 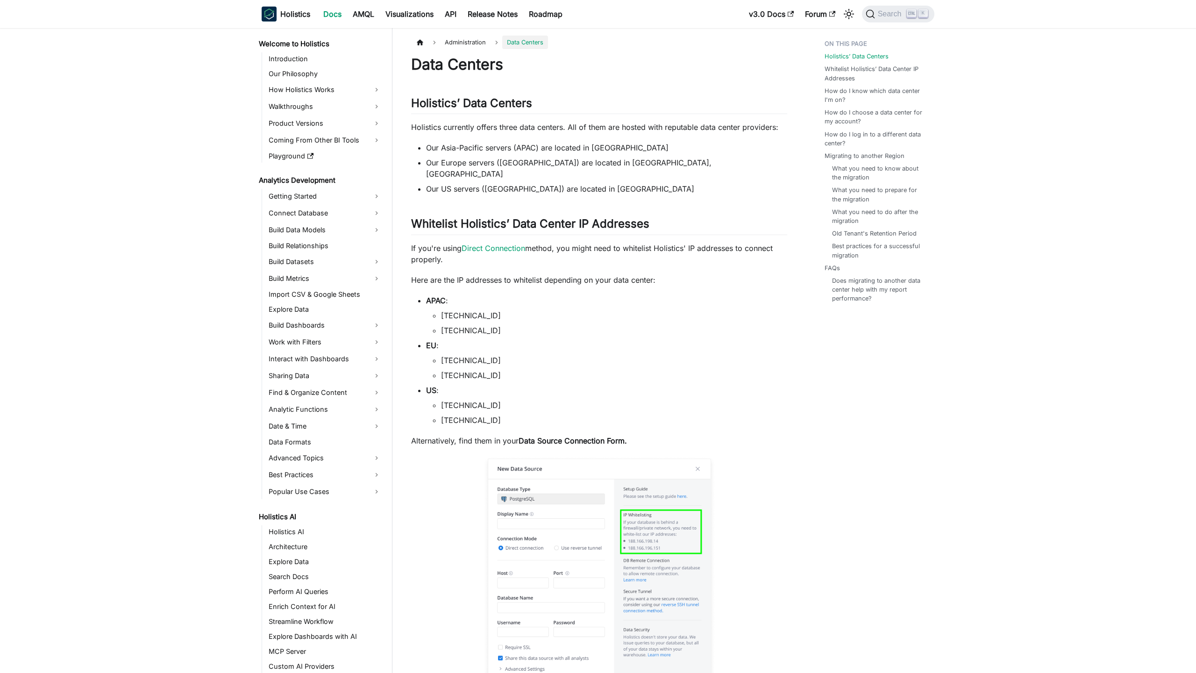 What do you see at coordinates (573, 441) in the screenshot?
I see `strong: Data Source Connection Form.` at bounding box center [573, 441].